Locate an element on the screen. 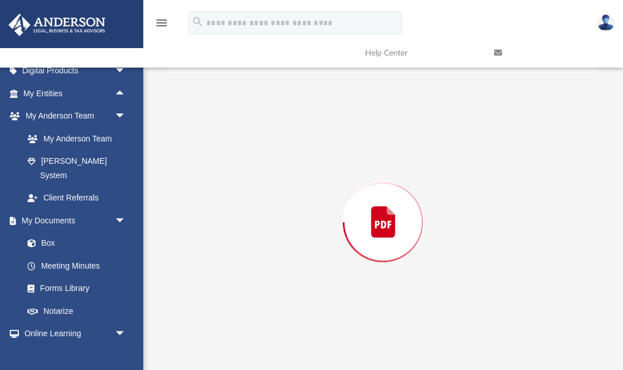  a: Forms Library is located at coordinates (74, 289).